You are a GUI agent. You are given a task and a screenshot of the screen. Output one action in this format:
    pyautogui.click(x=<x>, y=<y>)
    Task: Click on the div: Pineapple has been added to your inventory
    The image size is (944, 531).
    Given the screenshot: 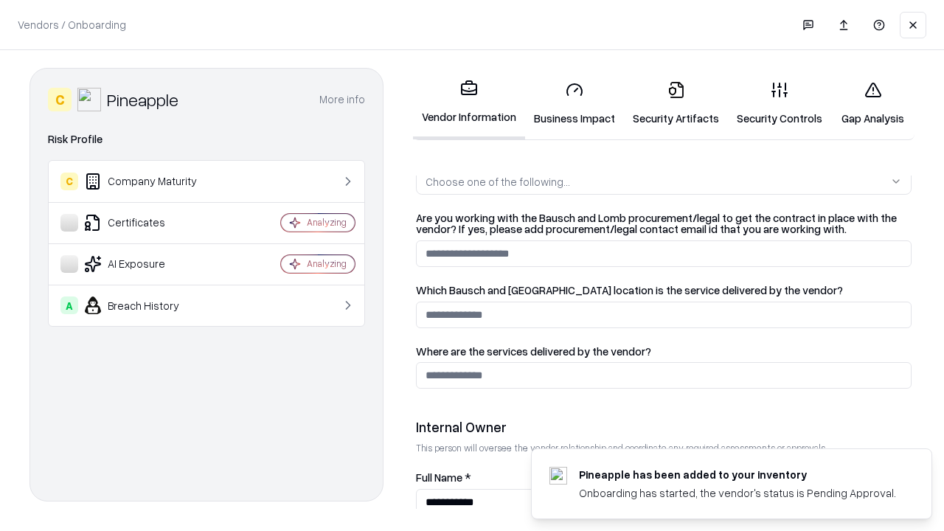 What is the action you would take?
    pyautogui.click(x=738, y=474)
    